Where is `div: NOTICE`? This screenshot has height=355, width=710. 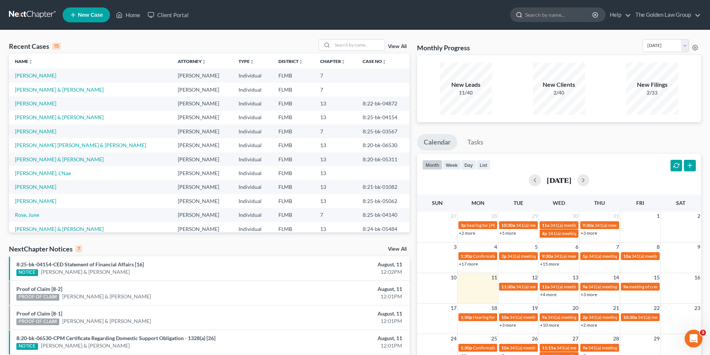 div: NOTICE is located at coordinates (27, 273).